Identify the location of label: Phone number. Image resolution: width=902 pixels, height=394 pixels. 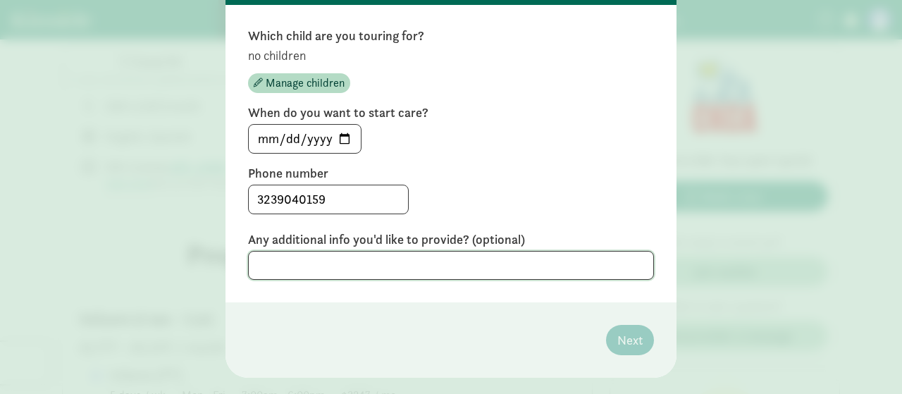
(451, 173).